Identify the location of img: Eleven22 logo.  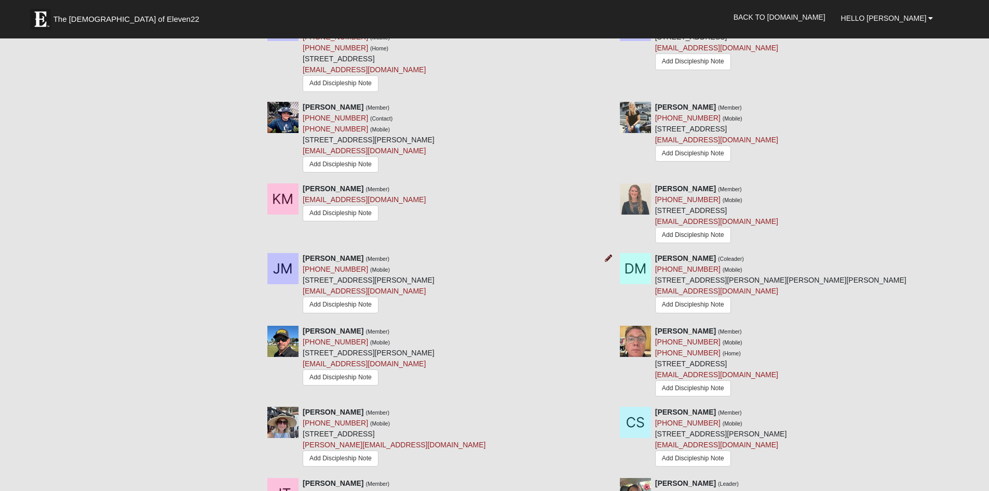
(40, 19).